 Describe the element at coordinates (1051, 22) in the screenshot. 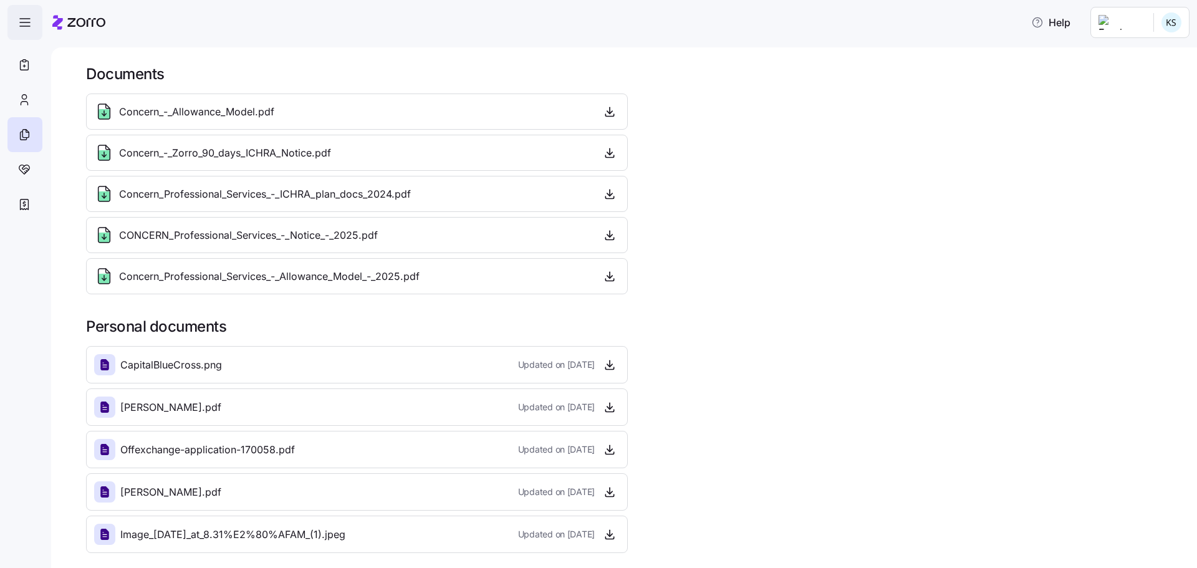

I see `button: Help` at that location.